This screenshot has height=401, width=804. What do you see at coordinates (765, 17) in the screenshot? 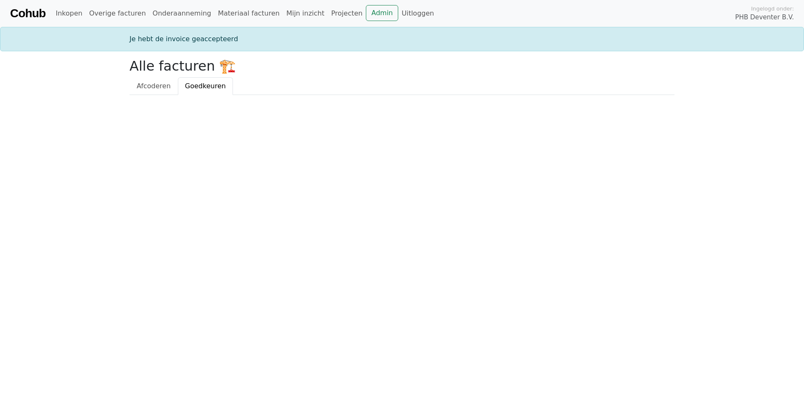
I see `span: PHB Deventer B.V.` at bounding box center [765, 17].